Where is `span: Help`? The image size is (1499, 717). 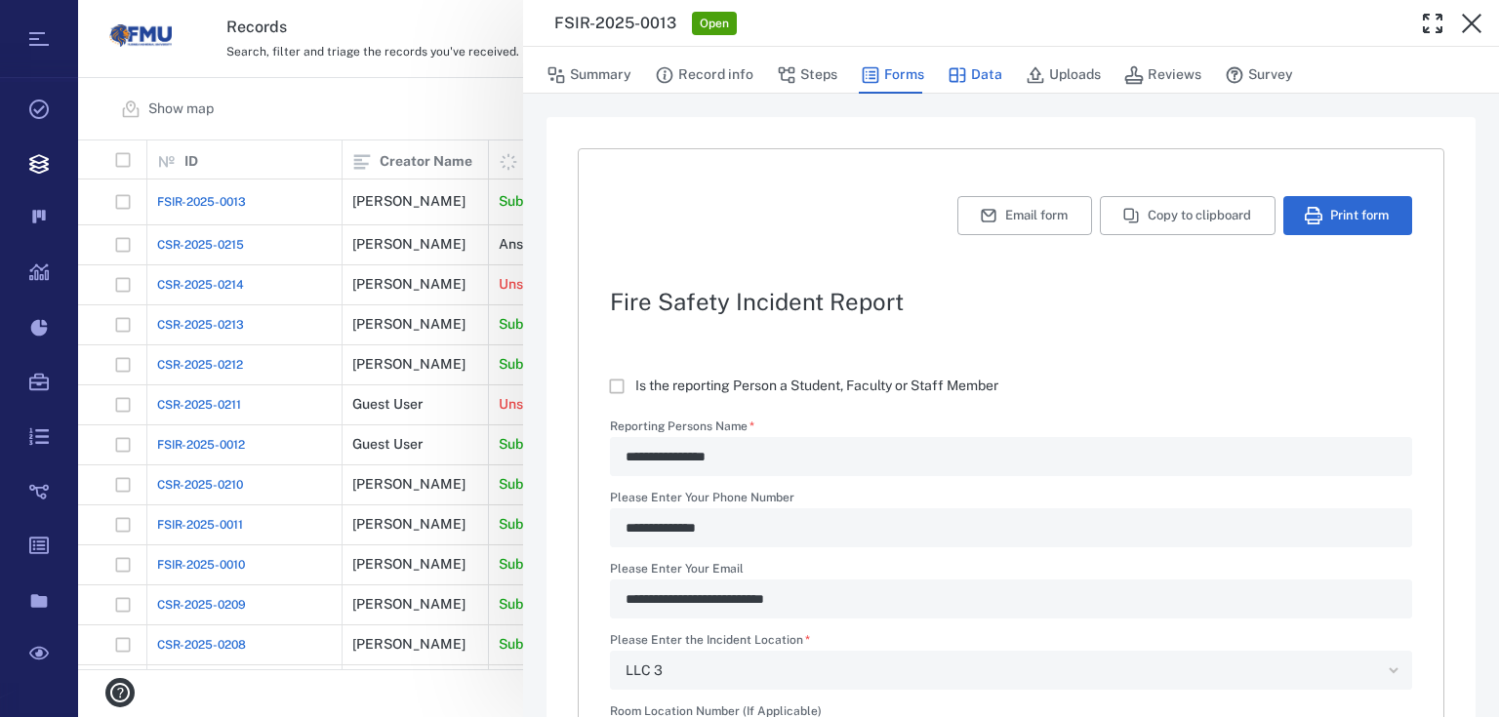
span: Help is located at coordinates (63, 22).